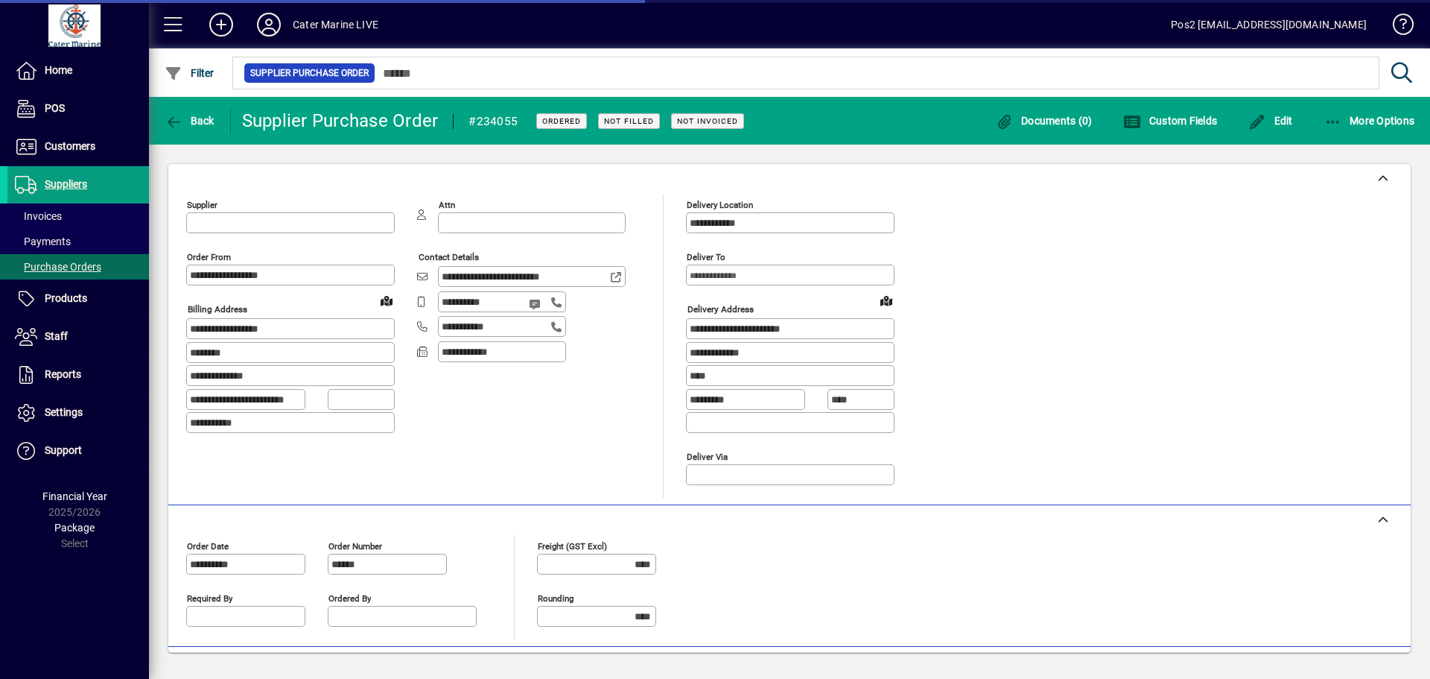 This screenshot has width=1430, height=679. What do you see at coordinates (189, 73) in the screenshot?
I see `span: Filter` at bounding box center [189, 73].